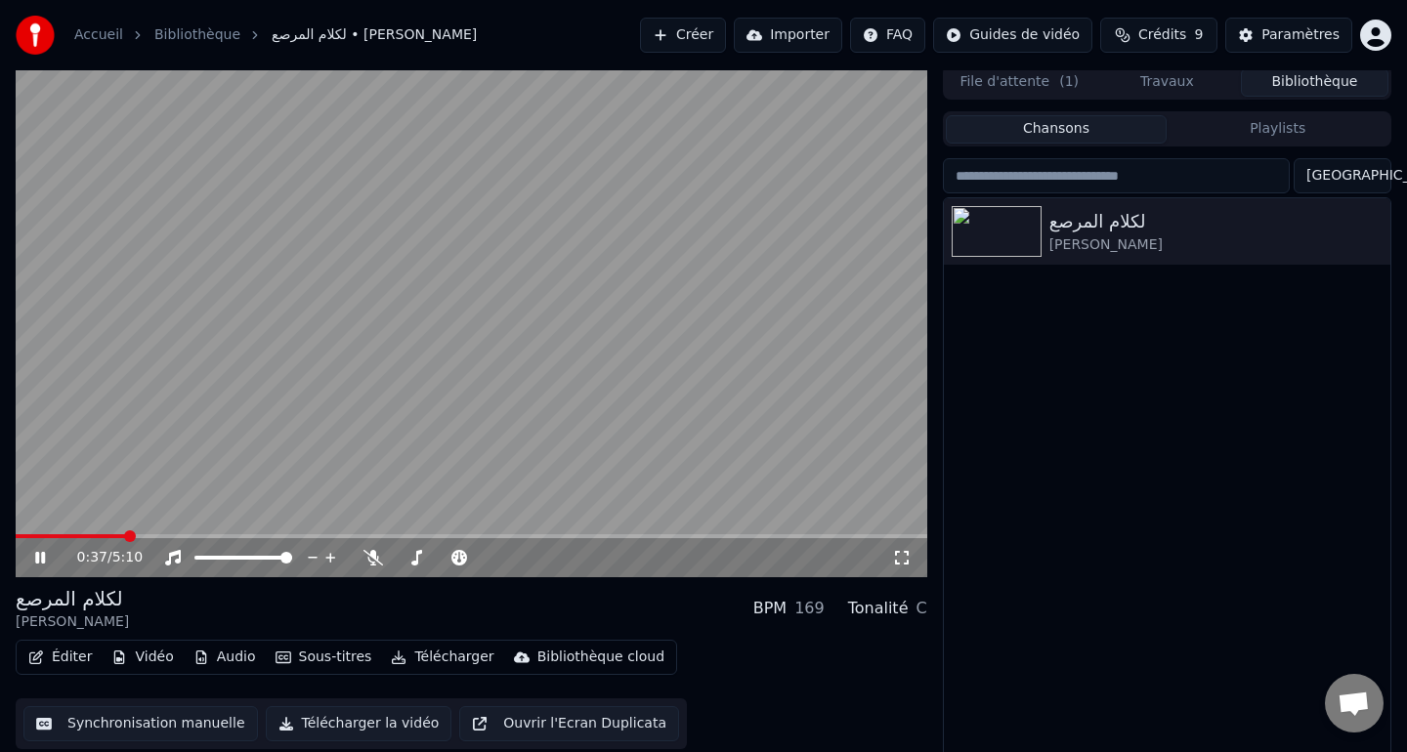 The width and height of the screenshot is (1407, 752). Describe the element at coordinates (787, 35) in the screenshot. I see `button: Importer` at that location.